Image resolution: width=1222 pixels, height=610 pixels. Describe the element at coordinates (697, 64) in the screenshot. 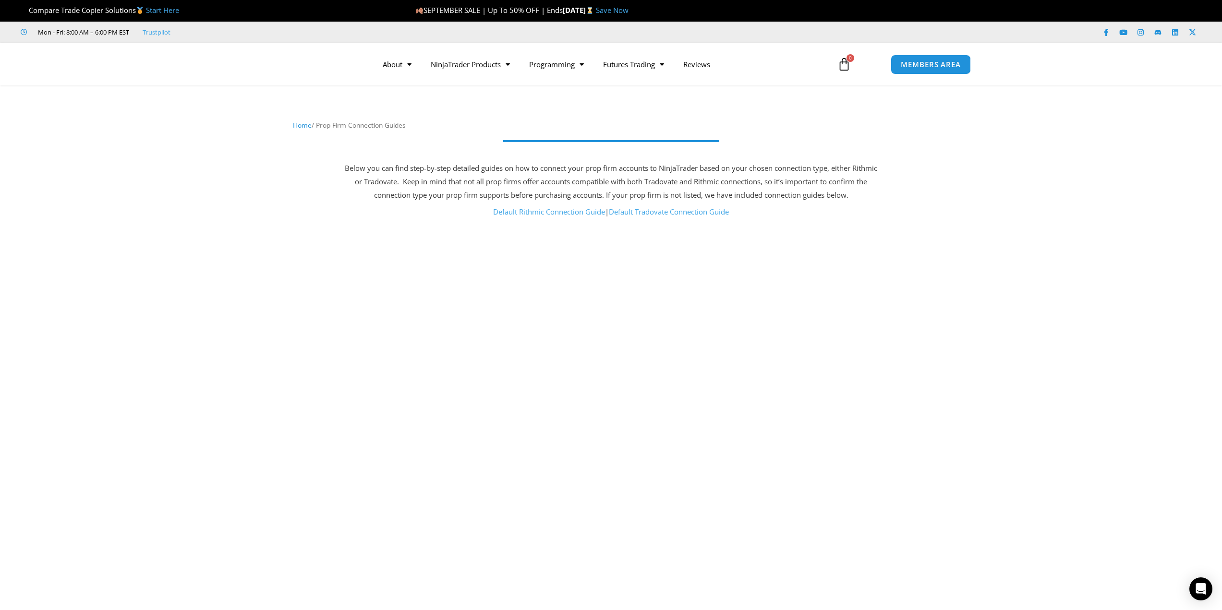

I see `a: Reviews` at that location.